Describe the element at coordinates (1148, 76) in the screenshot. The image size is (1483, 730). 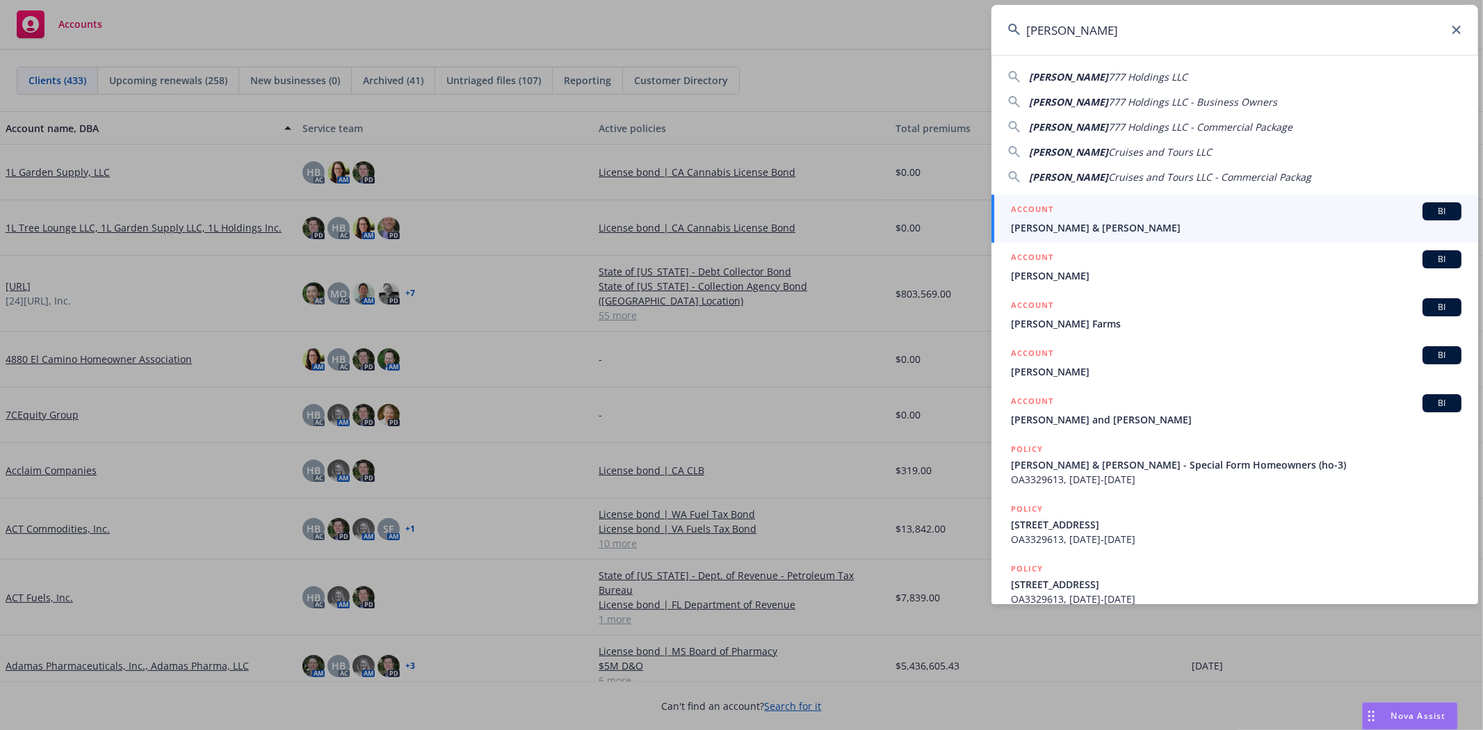
I see `span: 777 Holdings LLC` at that location.